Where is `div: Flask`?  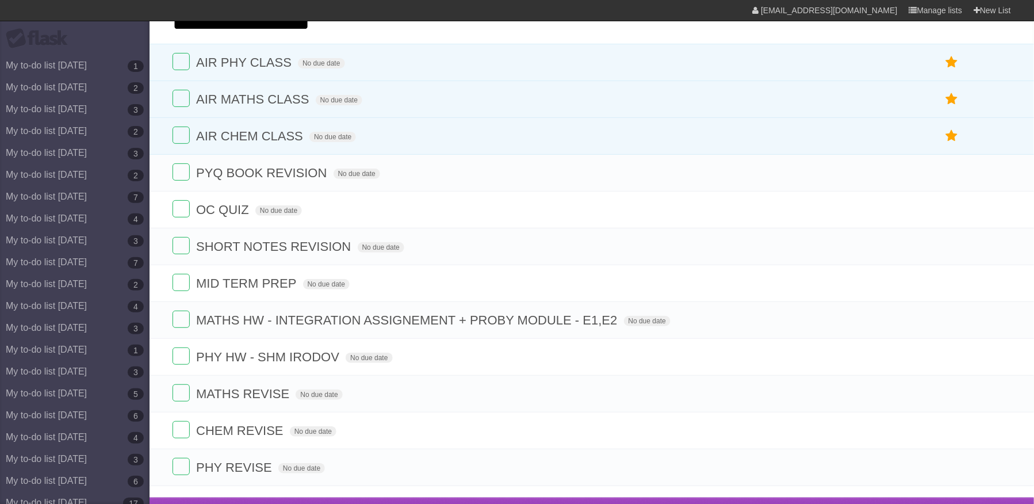 div: Flask is located at coordinates (40, 39).